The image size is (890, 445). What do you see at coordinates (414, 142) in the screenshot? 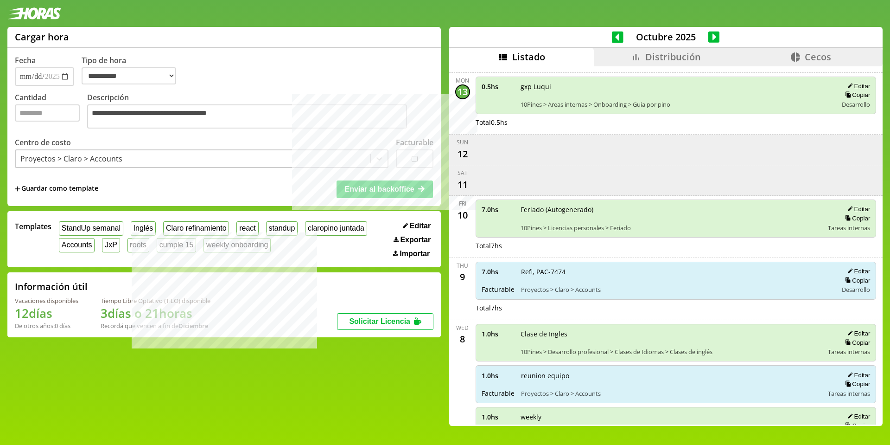
I see `label: Facturable` at bounding box center [414, 142].